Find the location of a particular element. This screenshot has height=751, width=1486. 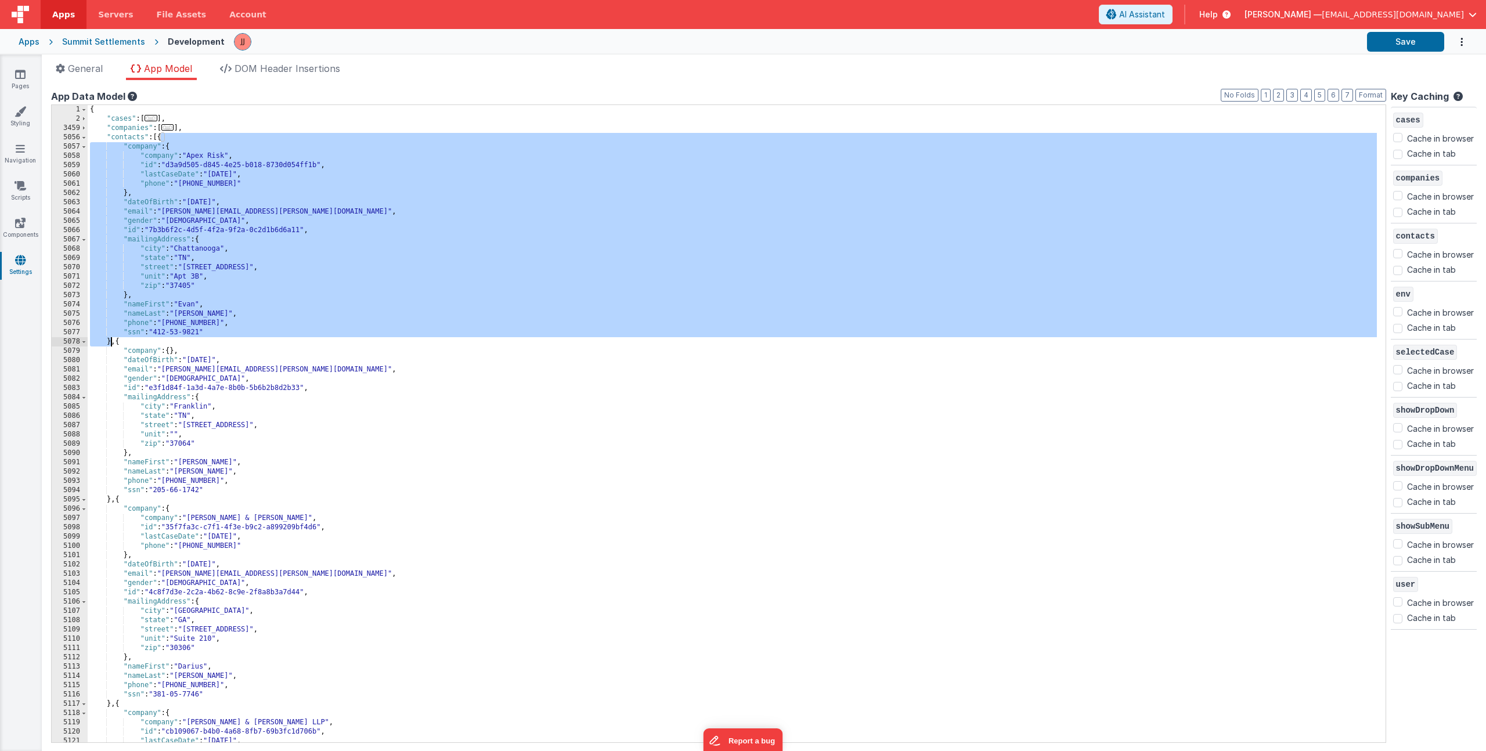

span: Apps is located at coordinates (63, 15).